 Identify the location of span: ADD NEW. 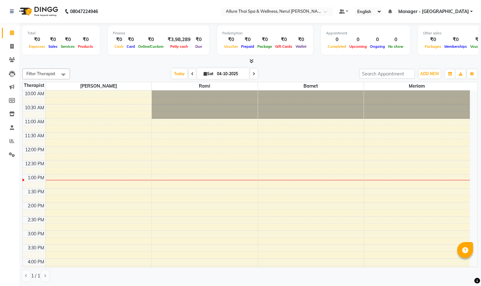
(430, 73).